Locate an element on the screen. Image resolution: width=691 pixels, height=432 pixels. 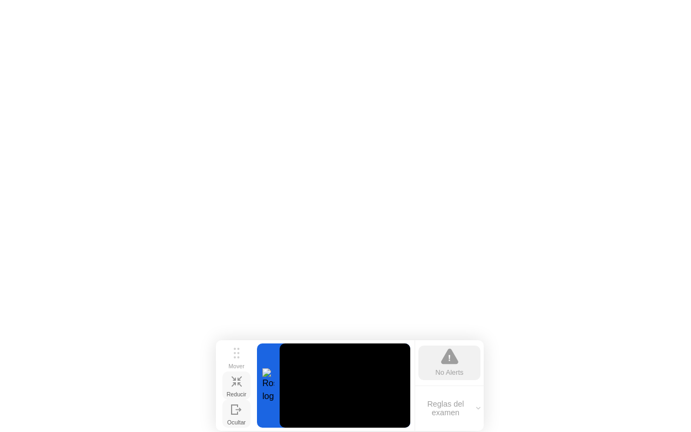
button: Ocultar is located at coordinates (237, 414).